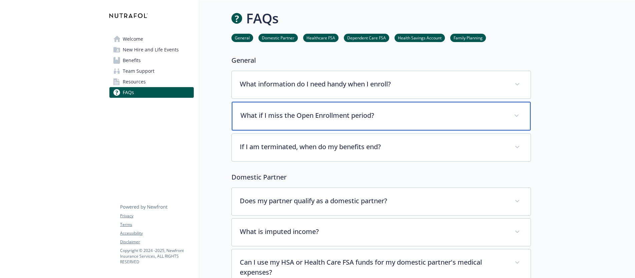 The height and width of the screenshot is (278, 635). Describe the element at coordinates (373, 147) in the screenshot. I see `p: If I am terminated, when do my benefits end?` at that location.